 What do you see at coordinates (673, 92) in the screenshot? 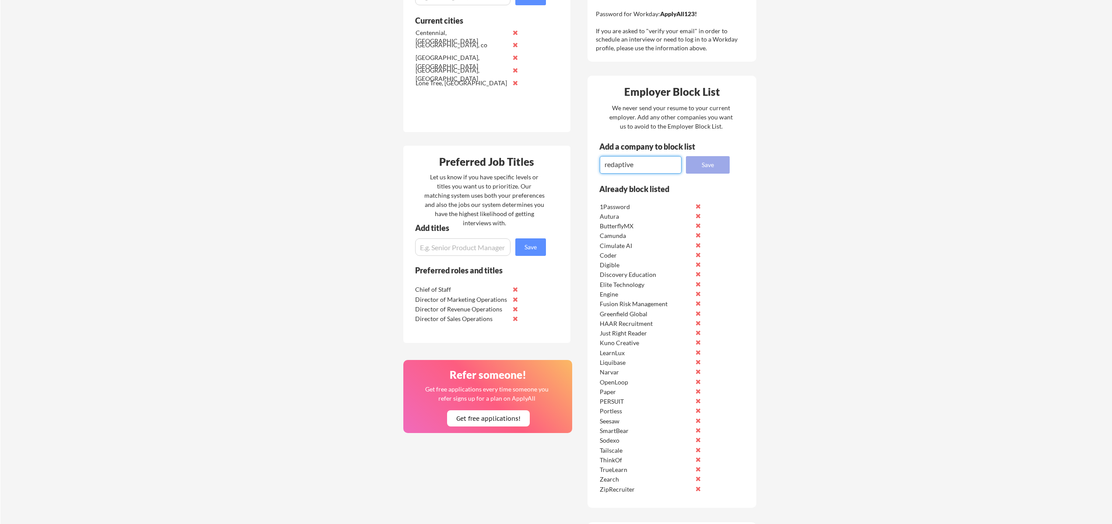
I see `div: Employer Block List` at bounding box center [673, 92].